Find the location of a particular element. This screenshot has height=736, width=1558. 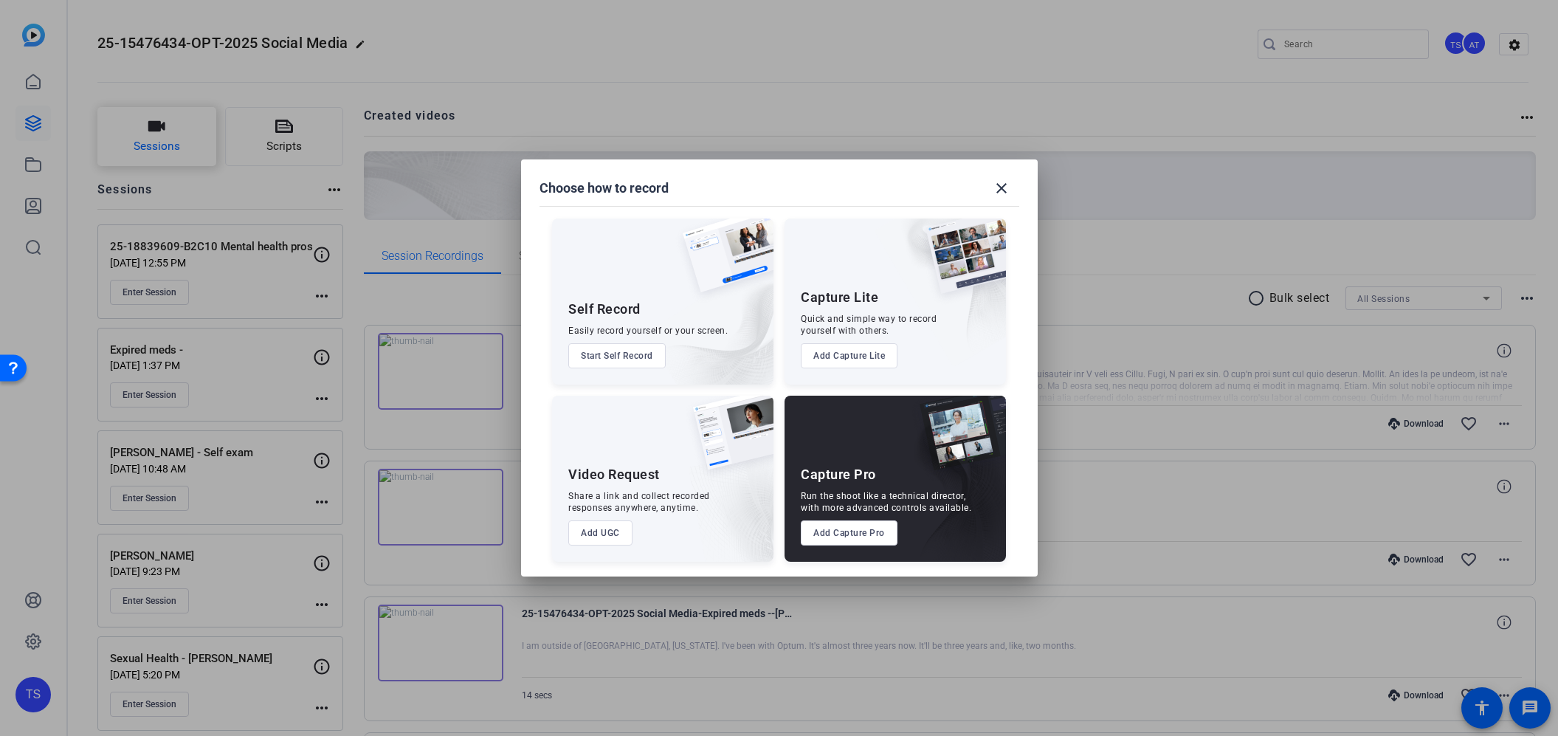

h1: Choose how to record is located at coordinates (604, 188).